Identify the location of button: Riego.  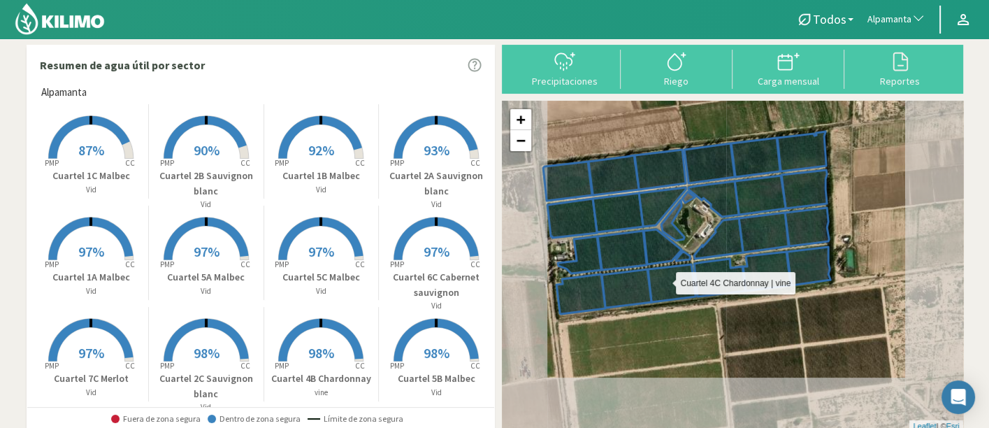
(676, 68).